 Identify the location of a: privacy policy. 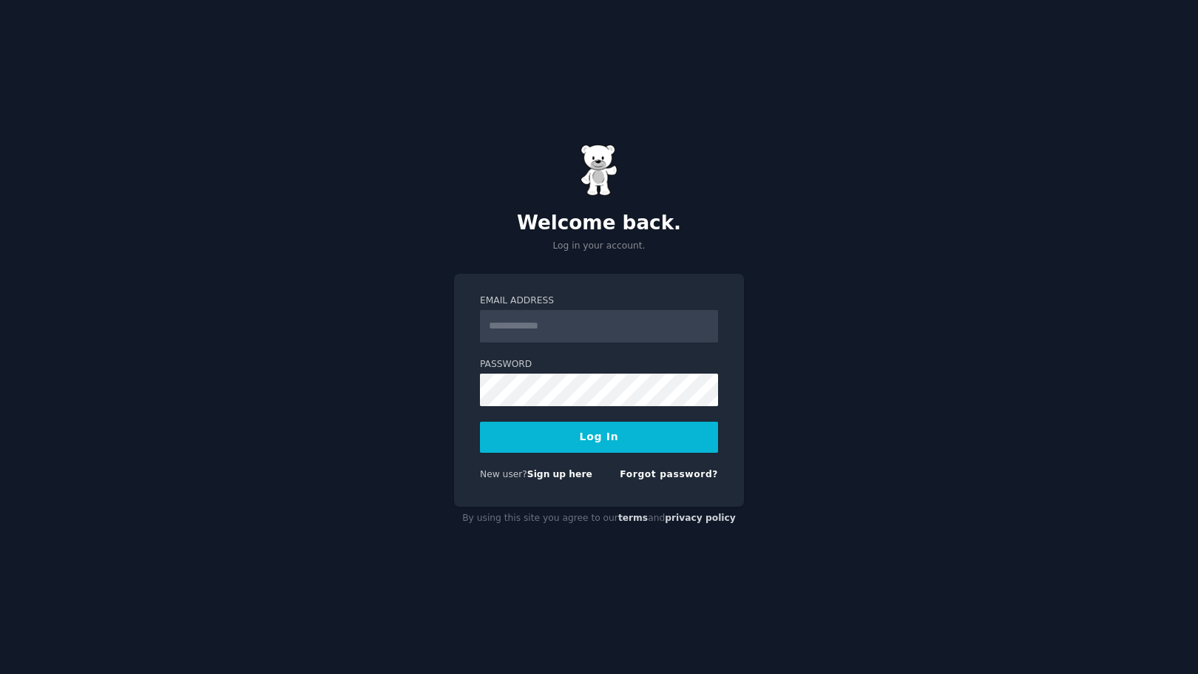
(700, 518).